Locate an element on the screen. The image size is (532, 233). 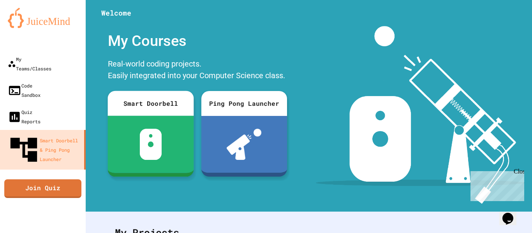
div: Code Sandbox is located at coordinates (24, 90).